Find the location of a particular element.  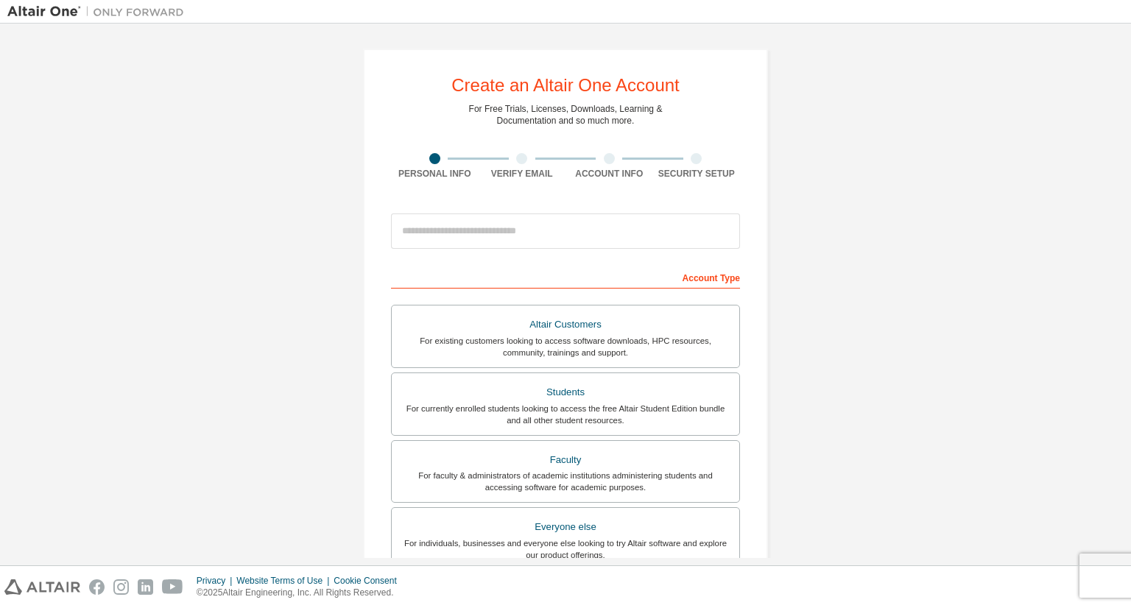

div: Create an Altair One Account is located at coordinates (565, 85).